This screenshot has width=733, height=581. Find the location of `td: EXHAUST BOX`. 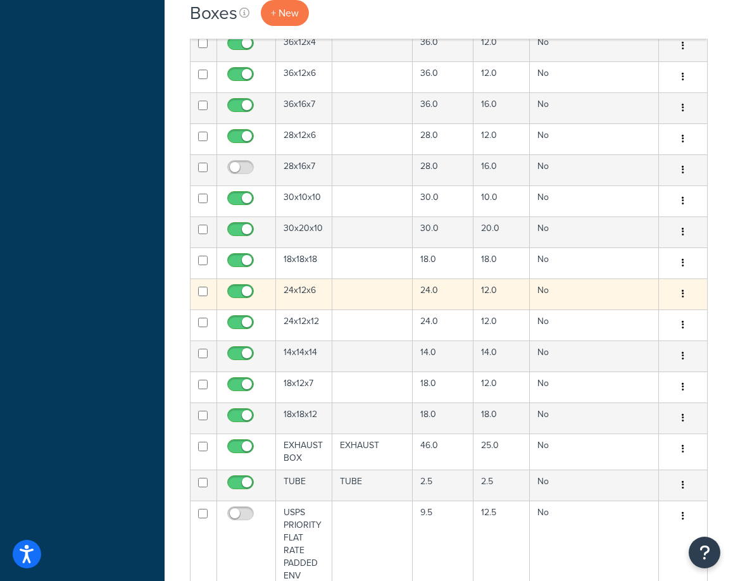

td: EXHAUST BOX is located at coordinates (304, 451).